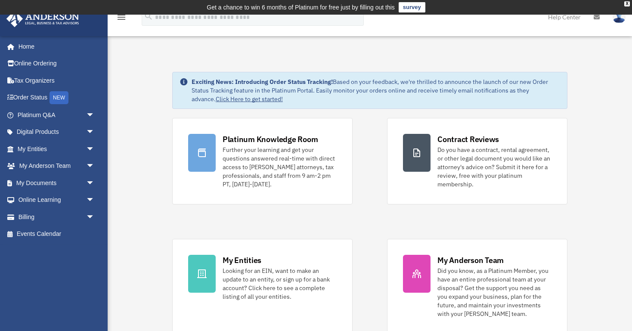 This screenshot has height=331, width=632. Describe the element at coordinates (470, 260) in the screenshot. I see `div: My Anderson Team` at that location.